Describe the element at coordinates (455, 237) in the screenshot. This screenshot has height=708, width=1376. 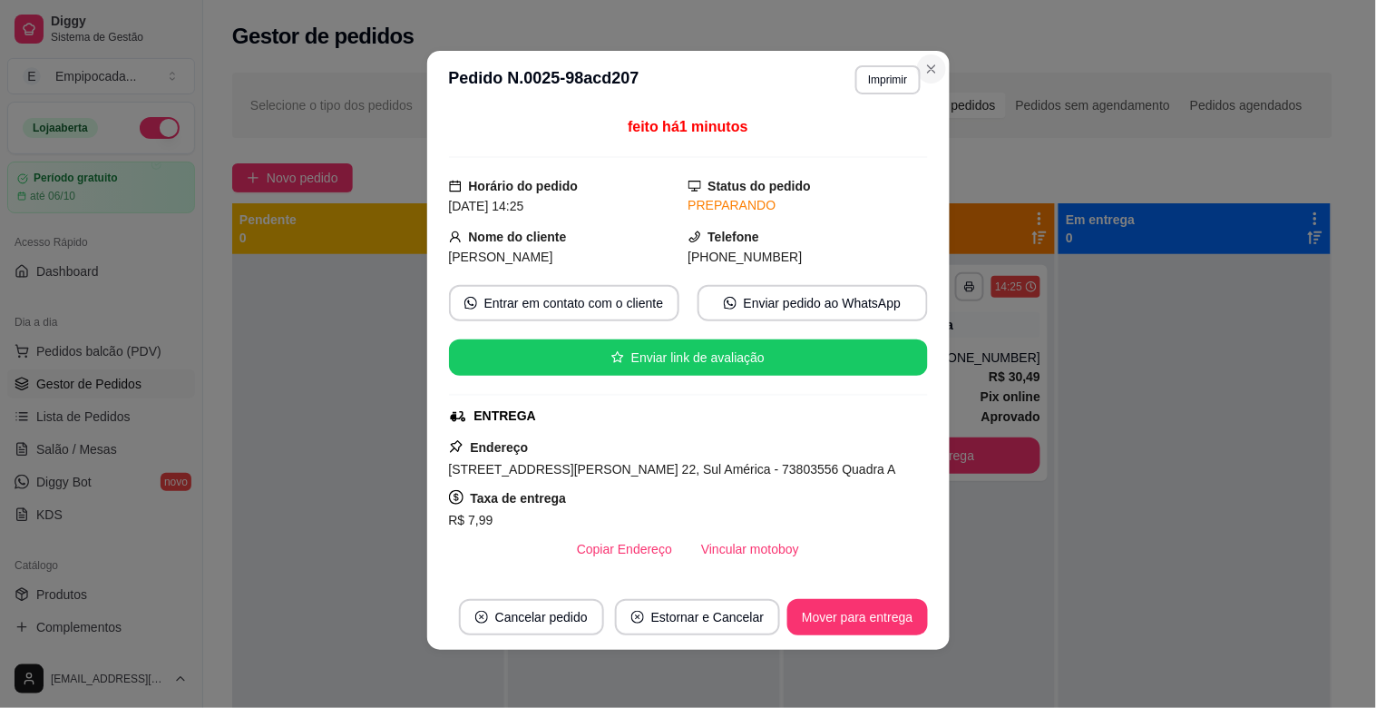
I see `span: user` at that location.